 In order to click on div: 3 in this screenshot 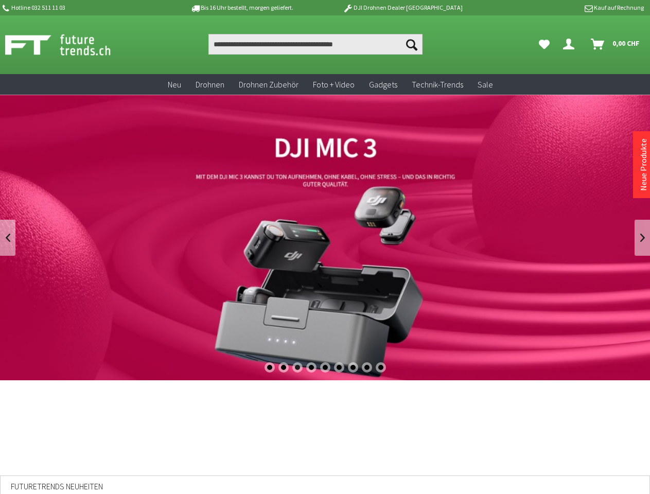, I will do `click(298, 368)`.